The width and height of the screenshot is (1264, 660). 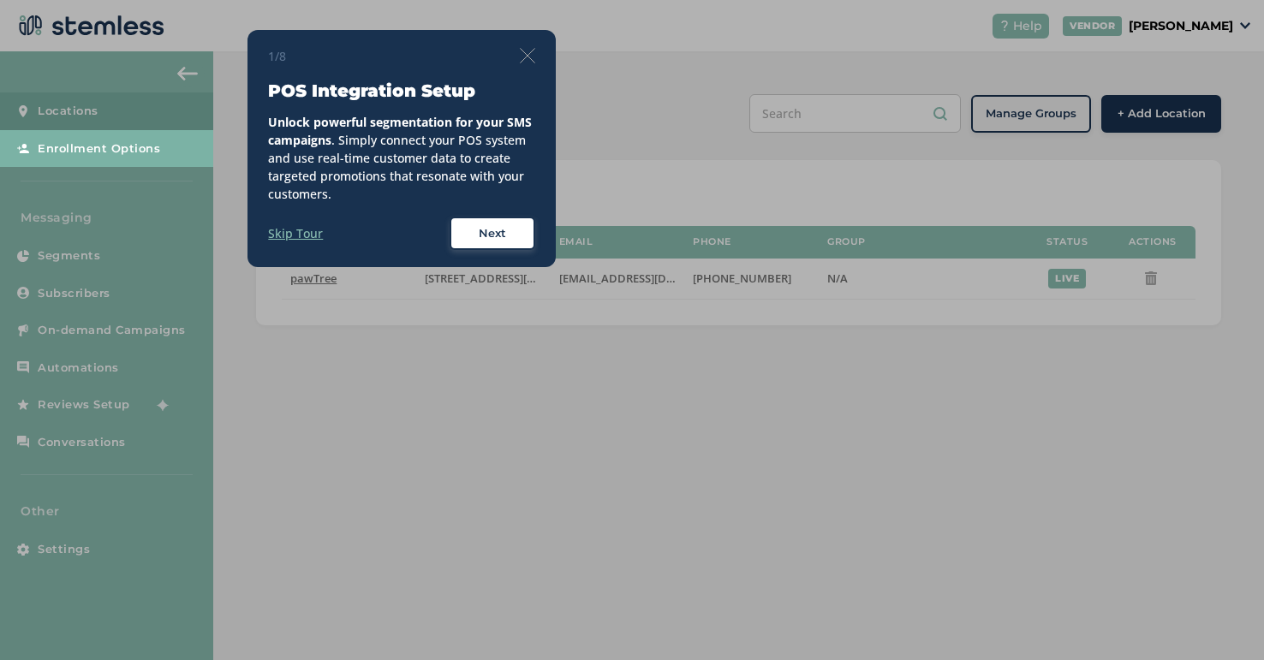 What do you see at coordinates (492, 234) in the screenshot?
I see `span: Next` at bounding box center [492, 234].